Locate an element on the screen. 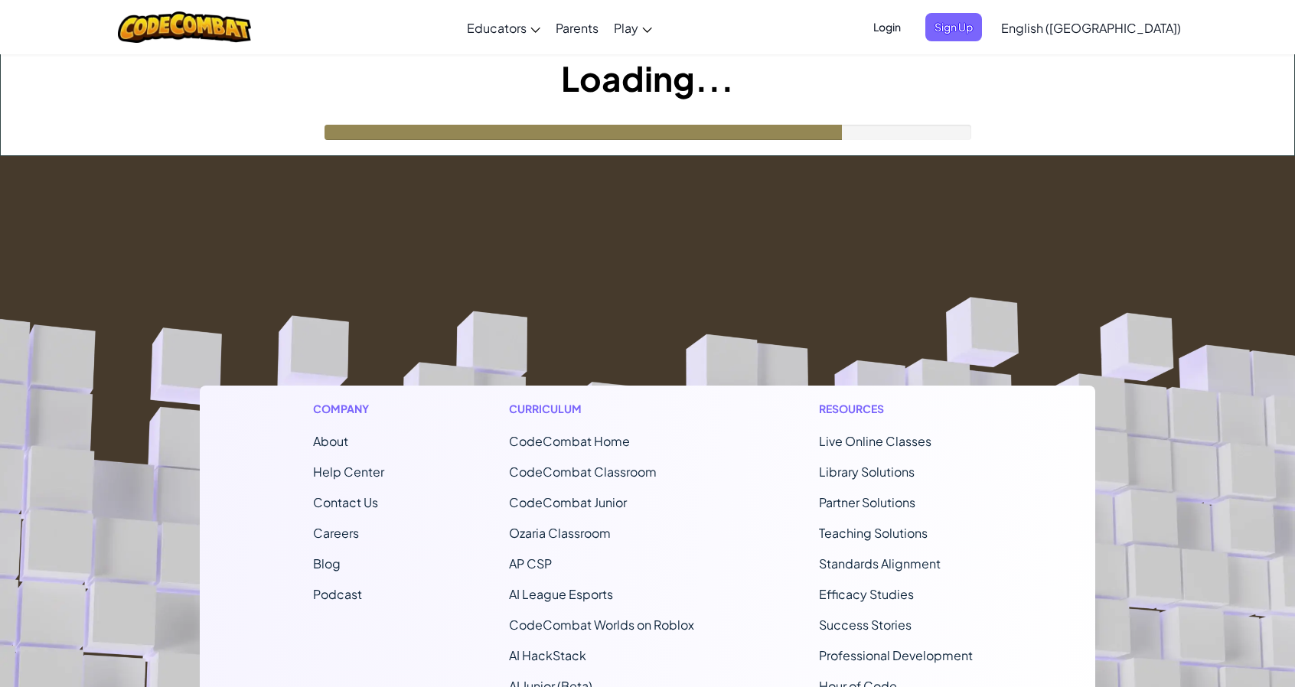 The height and width of the screenshot is (687, 1295). span: Sign Up is located at coordinates (953, 27).